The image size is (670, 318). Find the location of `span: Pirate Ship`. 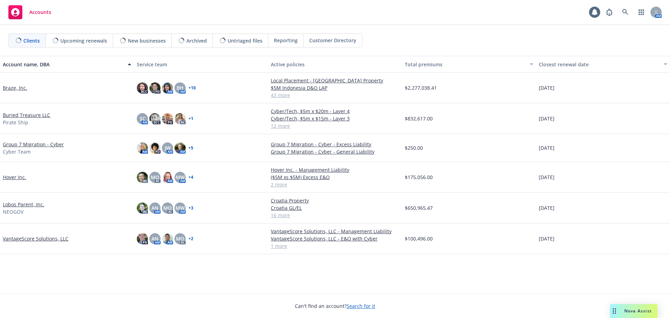

span: Pirate Ship is located at coordinates (15, 122).